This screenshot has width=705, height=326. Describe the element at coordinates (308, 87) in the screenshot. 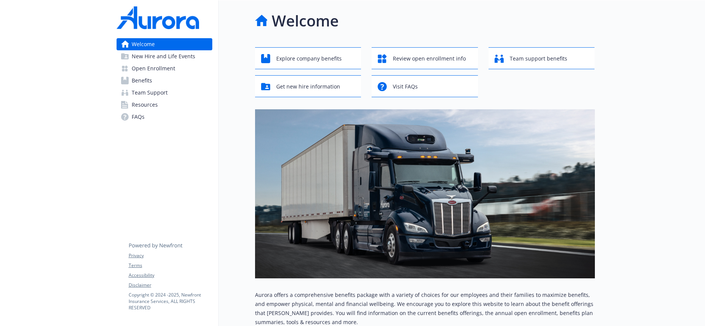

I see `span: Get new hire information` at that location.